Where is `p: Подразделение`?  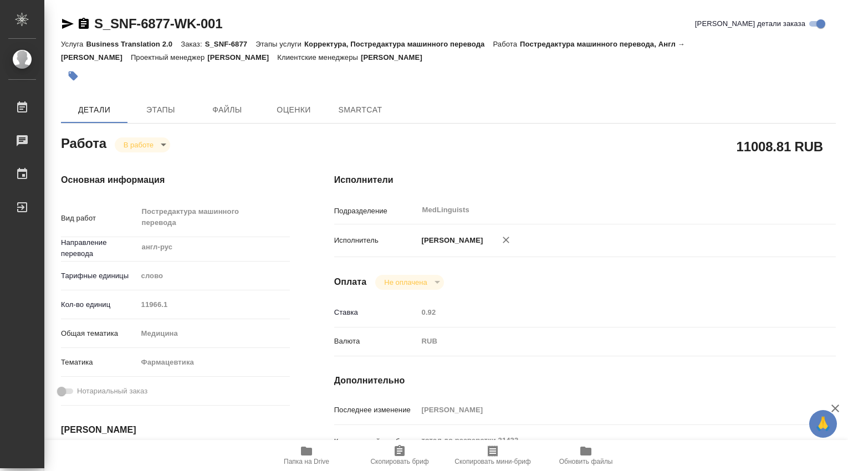
p: Подразделение is located at coordinates (376, 211).